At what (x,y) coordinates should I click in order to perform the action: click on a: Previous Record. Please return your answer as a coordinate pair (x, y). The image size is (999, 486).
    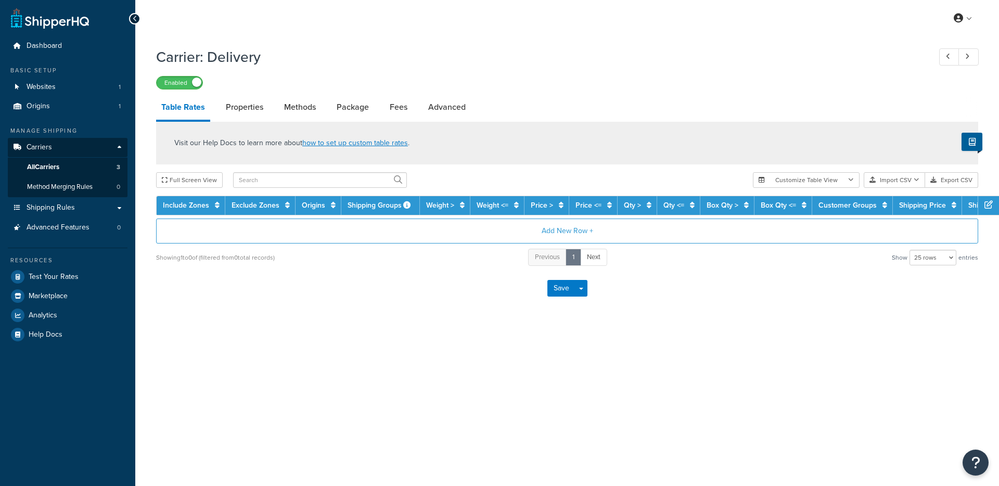
    Looking at the image, I should click on (949, 57).